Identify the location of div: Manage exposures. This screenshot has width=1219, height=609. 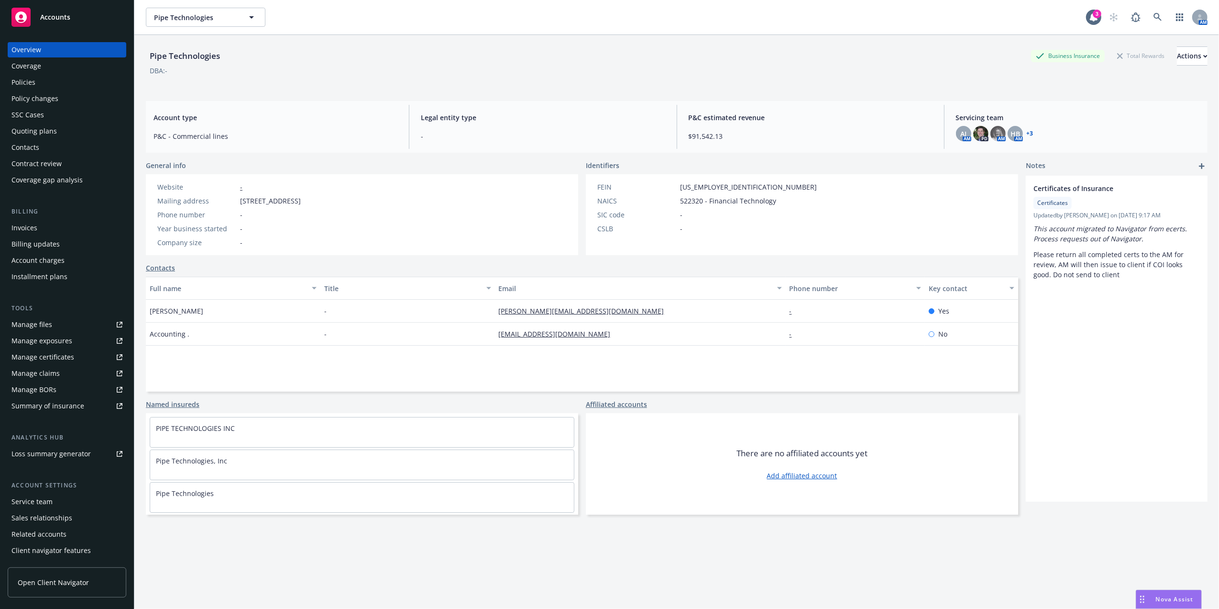
(42, 341).